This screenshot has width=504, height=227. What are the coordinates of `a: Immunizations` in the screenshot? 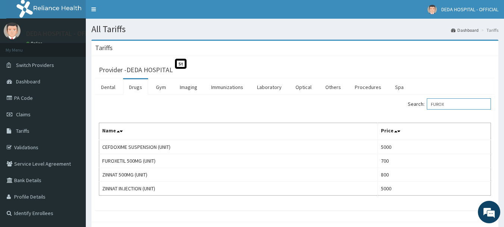 It's located at (227, 87).